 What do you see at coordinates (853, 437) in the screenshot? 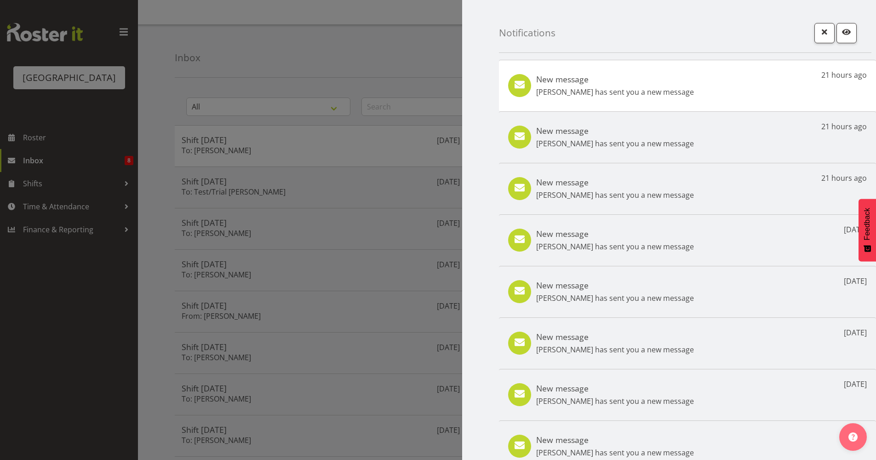
I see `img: help-xxl-2.png` at bounding box center [853, 437].